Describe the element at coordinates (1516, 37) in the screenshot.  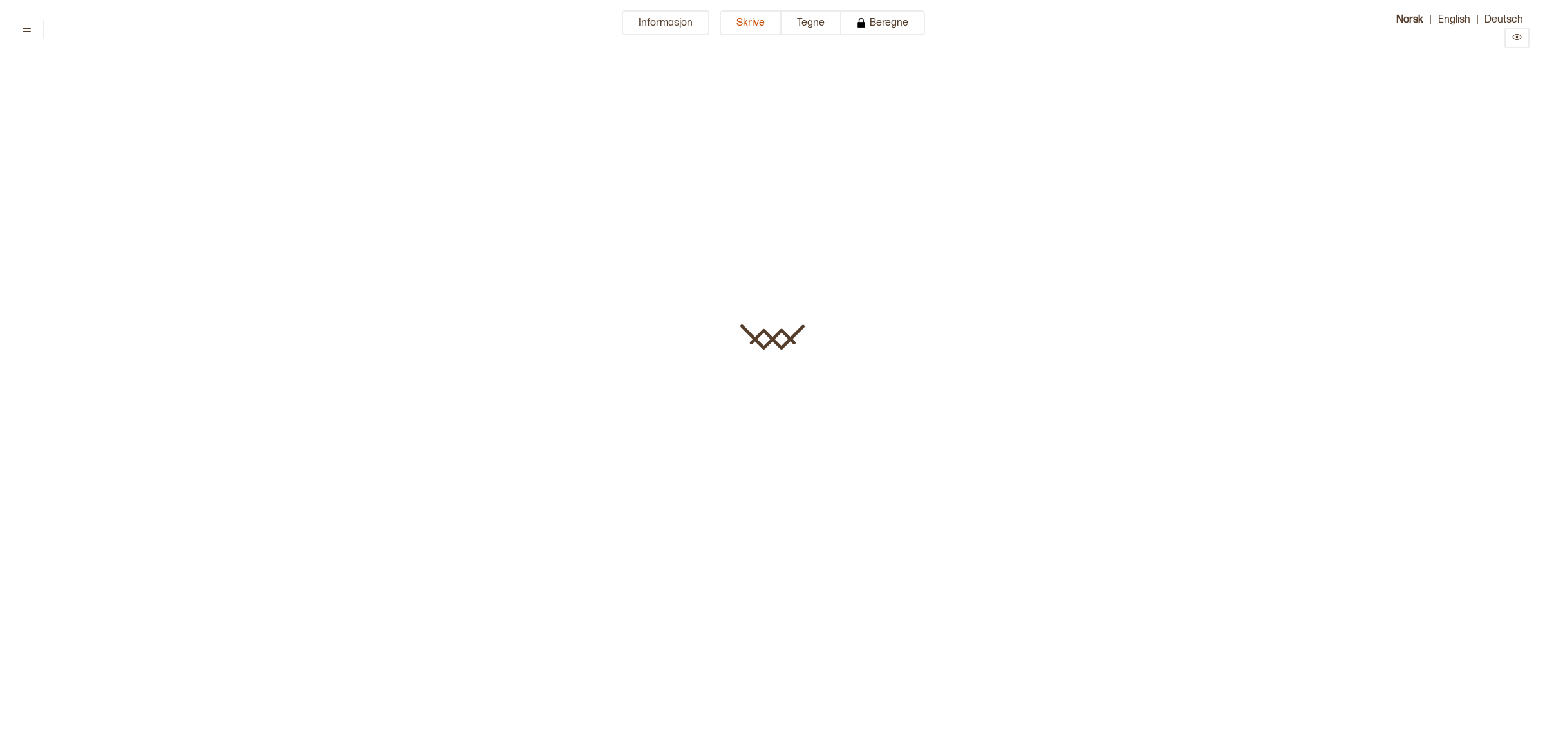
I see `svg: Preview` at that location.